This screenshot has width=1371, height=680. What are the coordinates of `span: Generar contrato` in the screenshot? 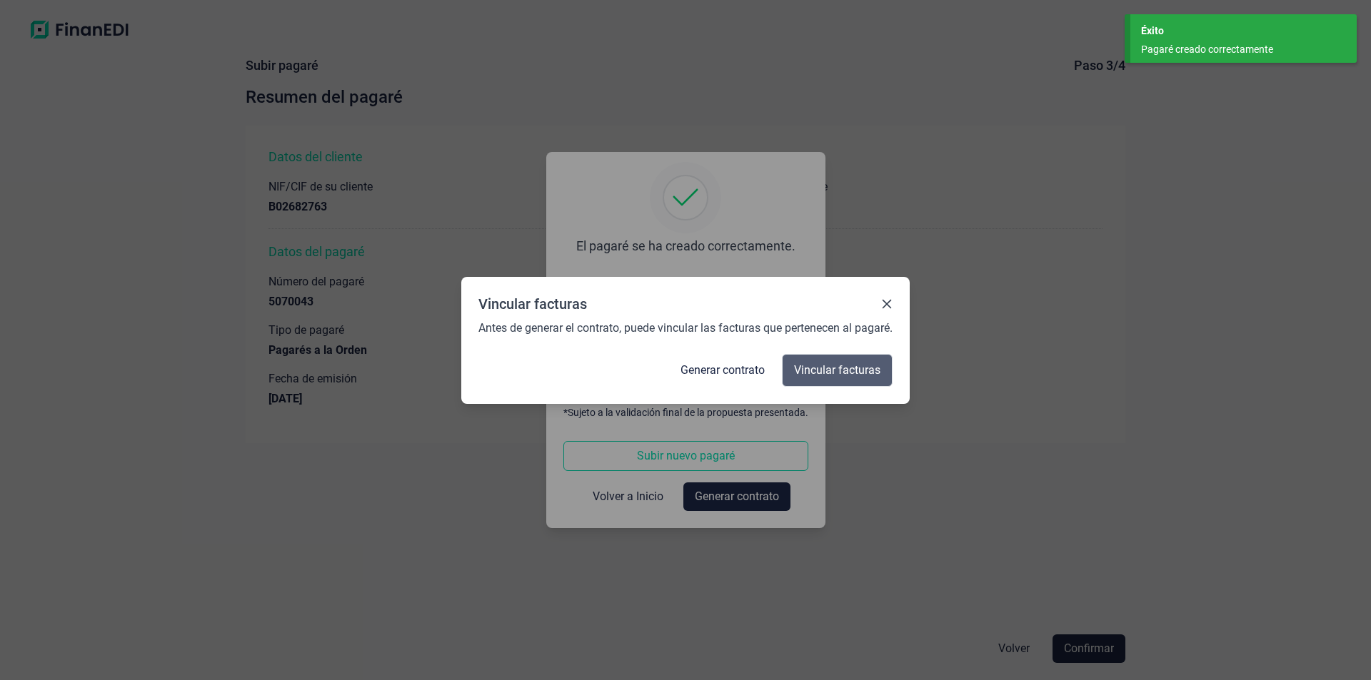 It's located at (723, 371).